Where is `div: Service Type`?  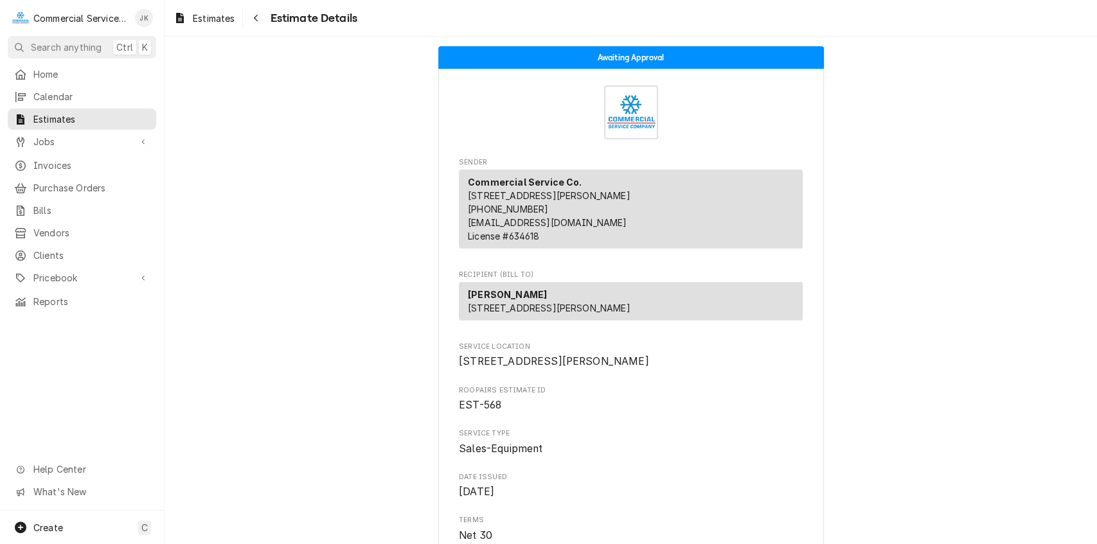
div: Service Type is located at coordinates (630, 442).